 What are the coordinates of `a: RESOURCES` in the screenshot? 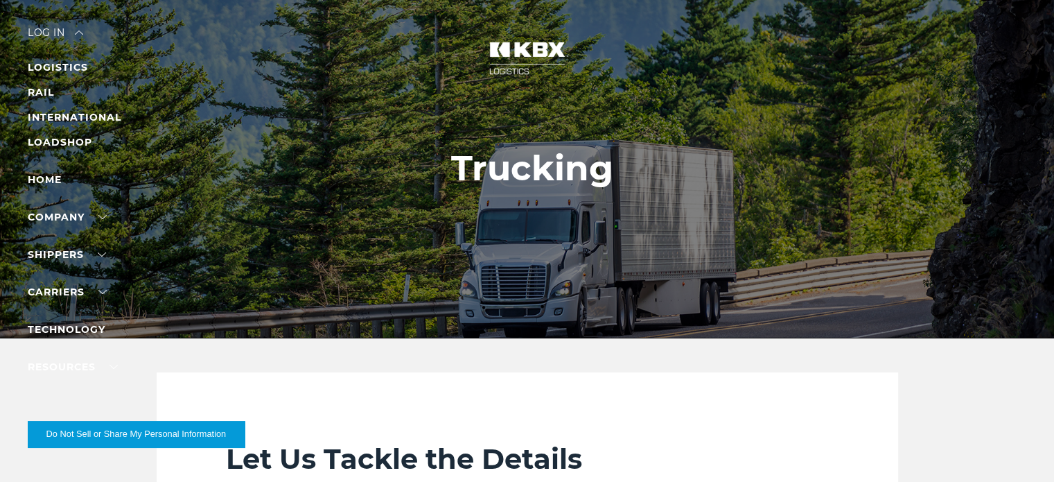 It's located at (73, 367).